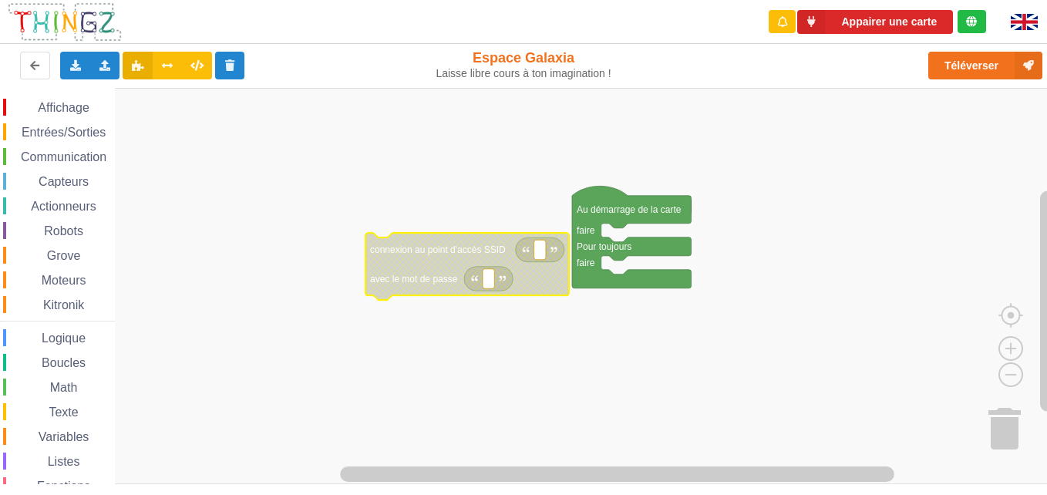 The width and height of the screenshot is (1047, 495). I want to click on span: Affichage, so click(63, 107).